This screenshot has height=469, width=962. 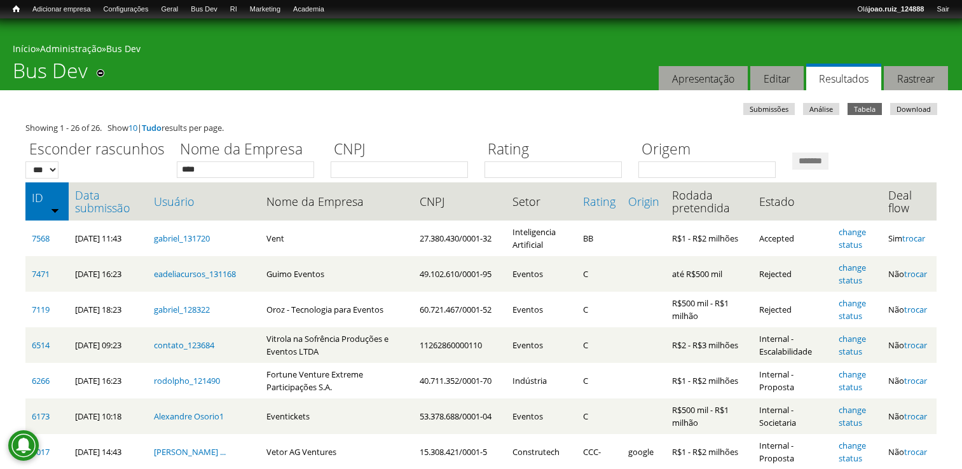 What do you see at coordinates (943, 10) in the screenshot?
I see `a: Sair` at bounding box center [943, 10].